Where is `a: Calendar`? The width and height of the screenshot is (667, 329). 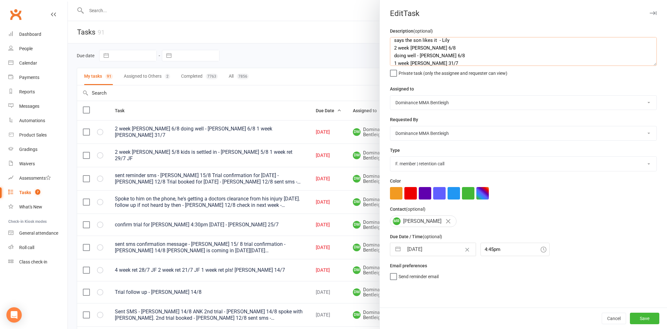 a: Calendar is located at coordinates (38, 63).